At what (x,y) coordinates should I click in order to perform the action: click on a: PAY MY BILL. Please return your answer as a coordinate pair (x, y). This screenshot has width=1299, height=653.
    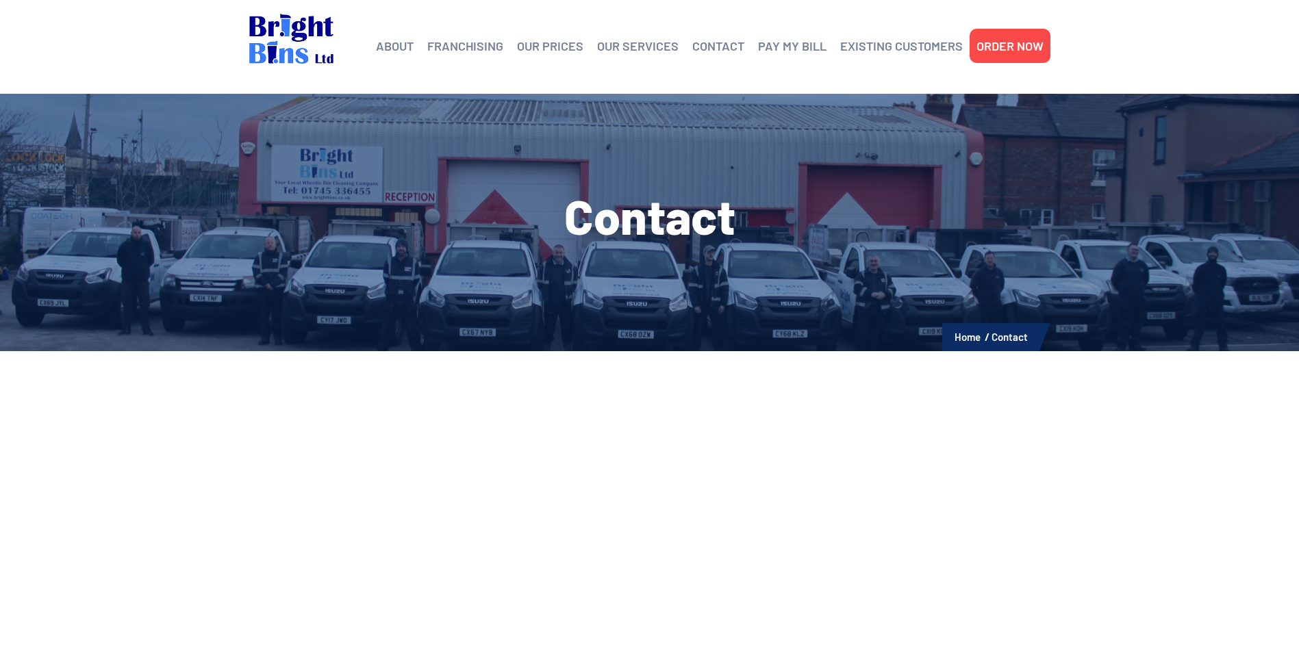
    Looking at the image, I should click on (792, 46).